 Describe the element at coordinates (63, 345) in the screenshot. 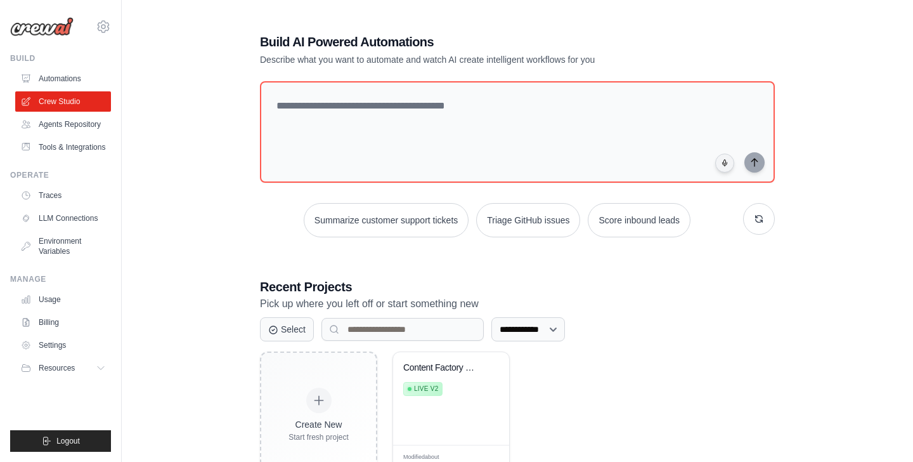

I see `a: Settings` at that location.